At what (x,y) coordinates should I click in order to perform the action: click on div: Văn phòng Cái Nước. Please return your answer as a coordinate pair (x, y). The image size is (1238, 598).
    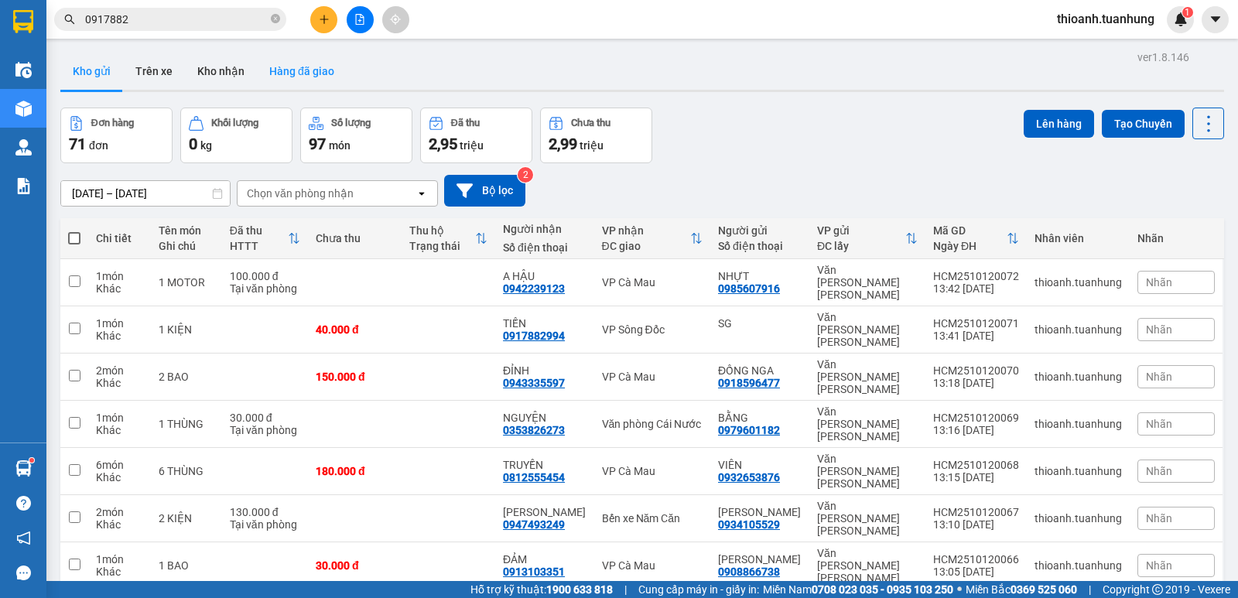
    Looking at the image, I should click on (652, 424).